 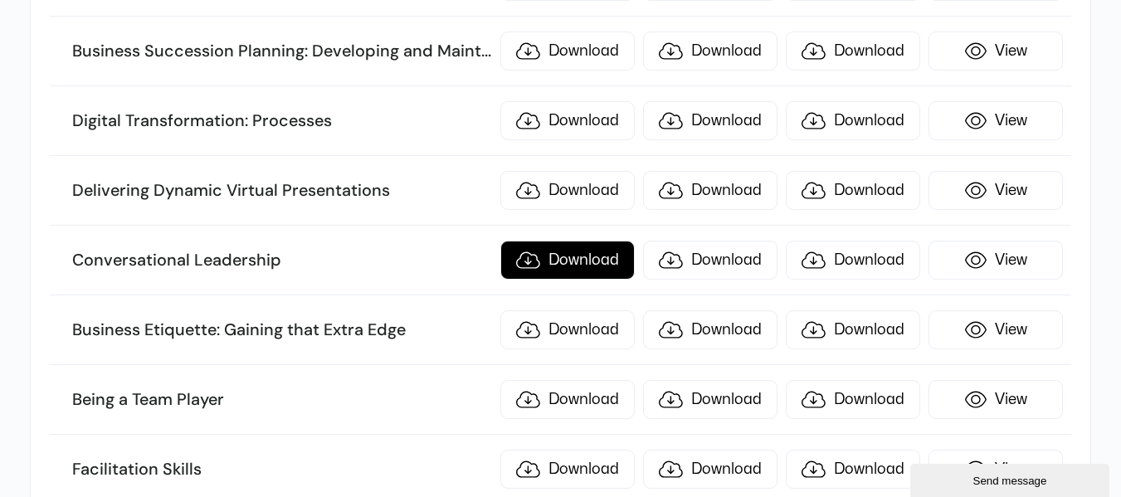 What do you see at coordinates (282, 330) in the screenshot?
I see `h3: Business Etiquette: Gaining that Extra Edge` at bounding box center [282, 330].